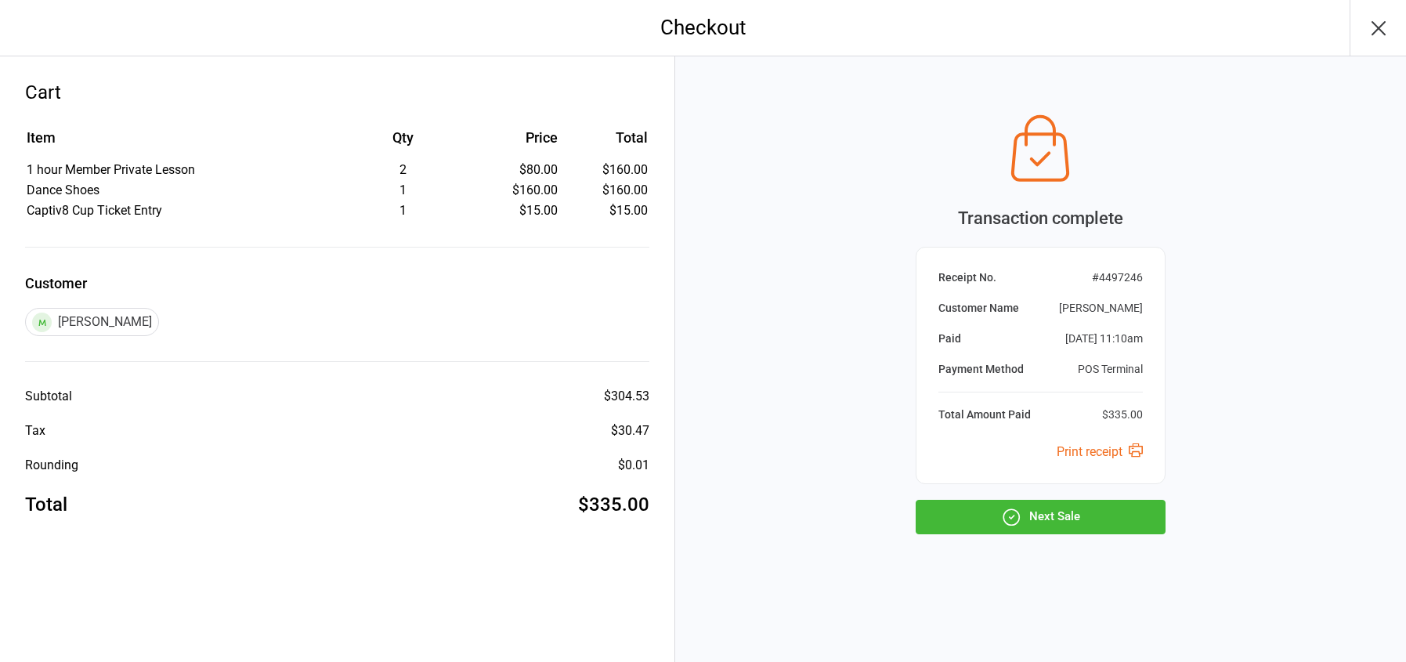 The image size is (1406, 662). What do you see at coordinates (337, 283) in the screenshot?
I see `label: Customer` at bounding box center [337, 283].